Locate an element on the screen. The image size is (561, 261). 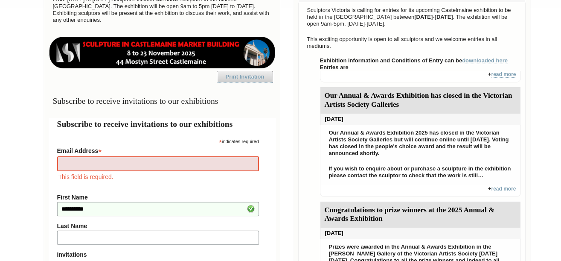
img: castlemaine-ldrbd25v2.png is located at coordinates (162, 52).